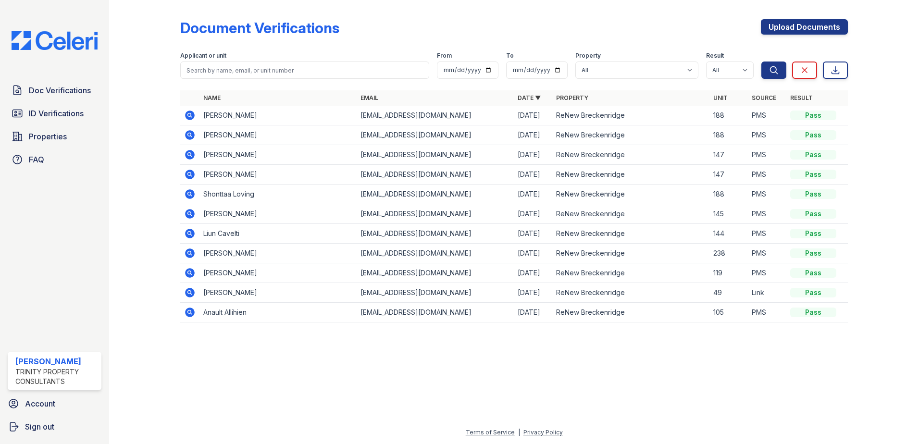 This screenshot has height=444, width=919. I want to click on div: Trinity Property Consultants, so click(56, 377).